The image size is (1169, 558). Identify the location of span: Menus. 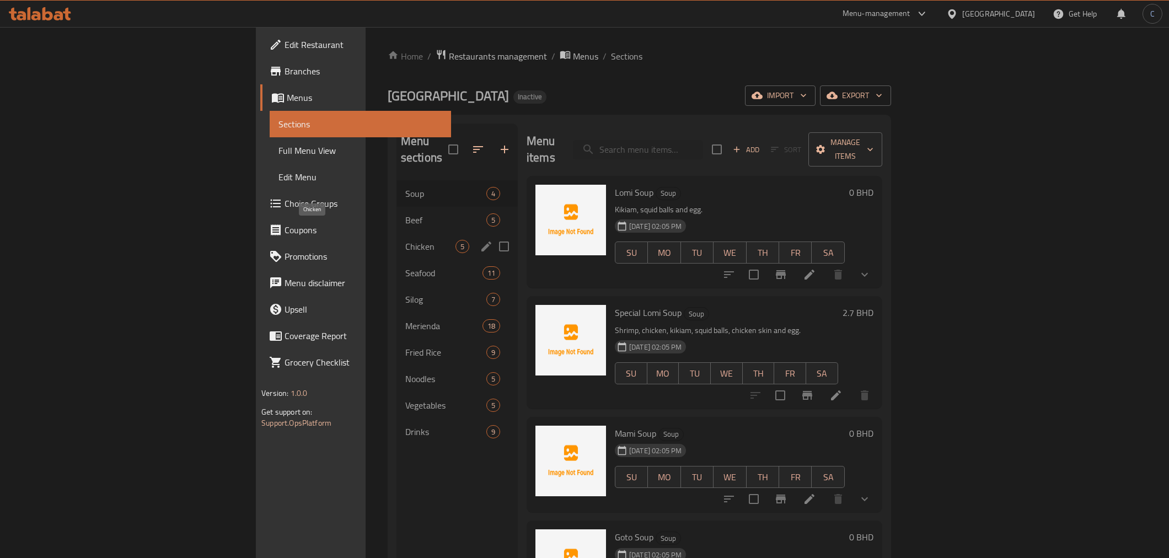
(365, 98).